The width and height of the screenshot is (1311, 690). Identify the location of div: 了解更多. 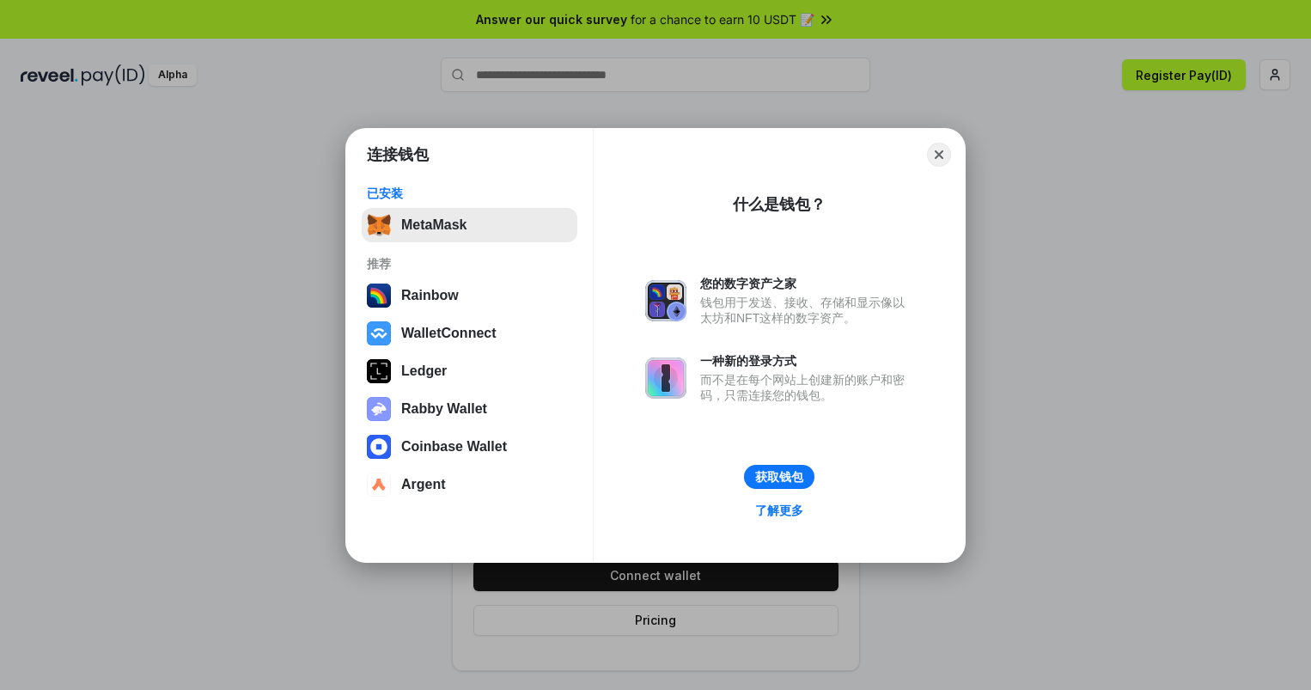
(779, 510).